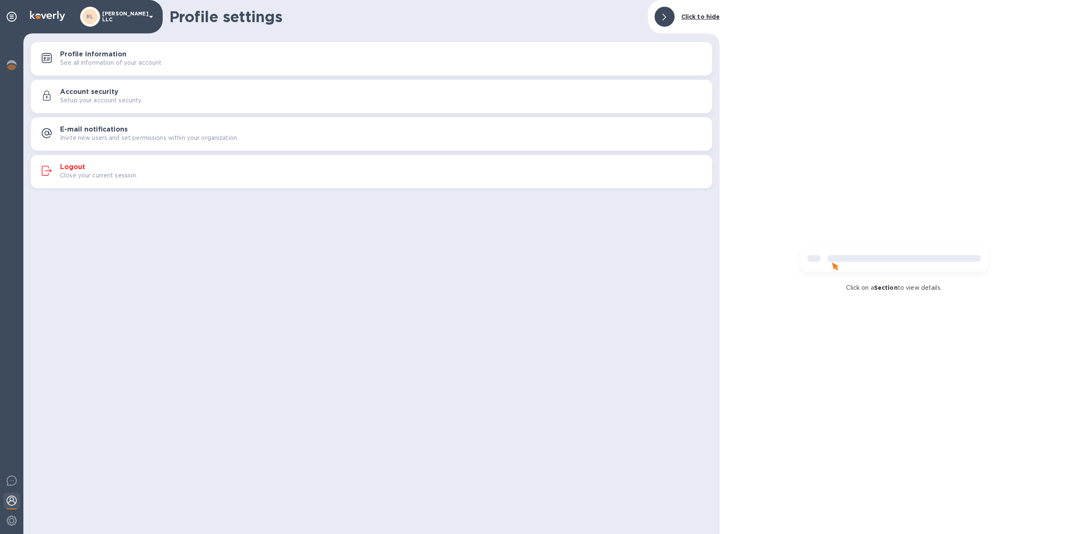 This screenshot has width=1068, height=534. What do you see at coordinates (405, 17) in the screenshot?
I see `h1: Profile settings` at bounding box center [405, 17].